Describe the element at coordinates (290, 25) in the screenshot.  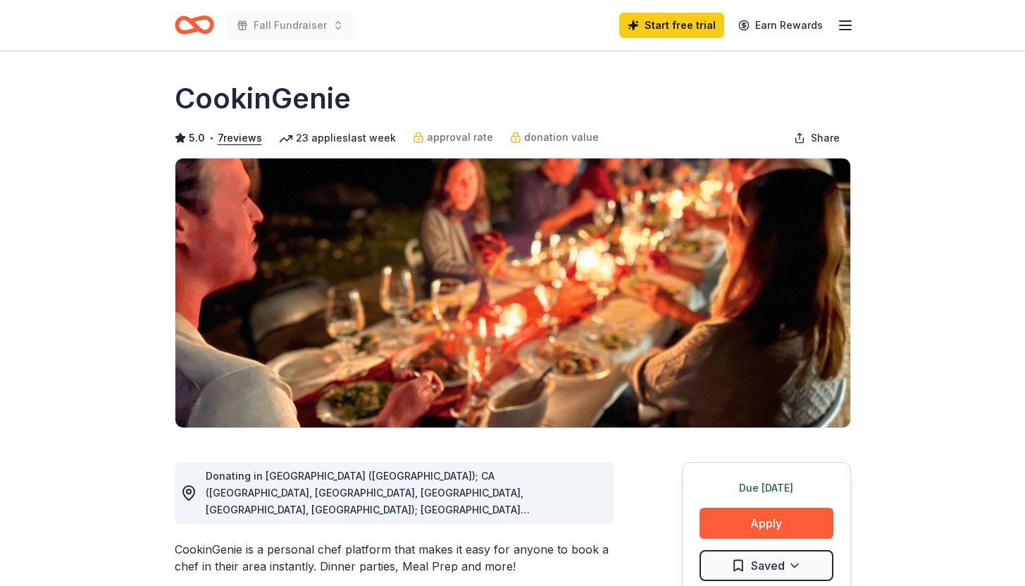
I see `button: Fall Fundraiser` at that location.